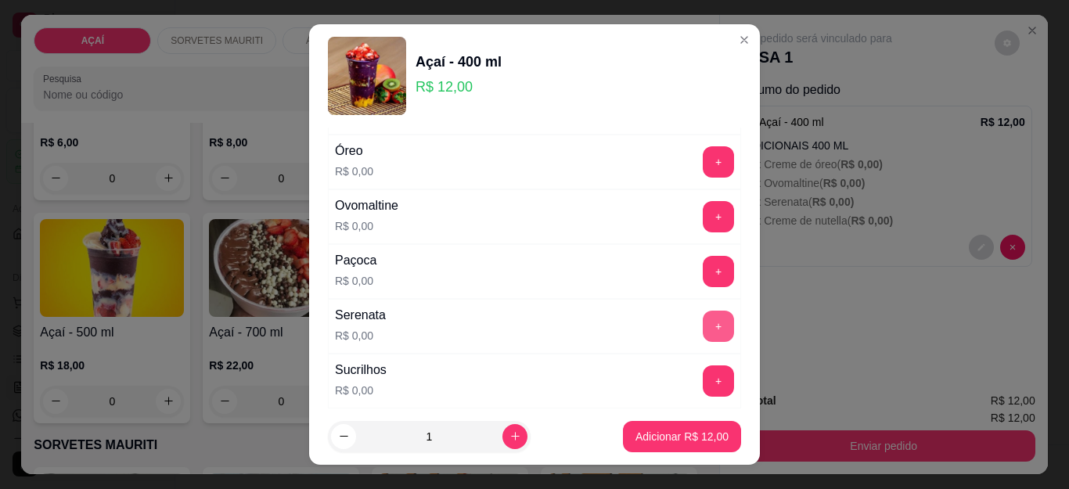  Describe the element at coordinates (459, 87) in the screenshot. I see `p: R$ 12,00` at that location.